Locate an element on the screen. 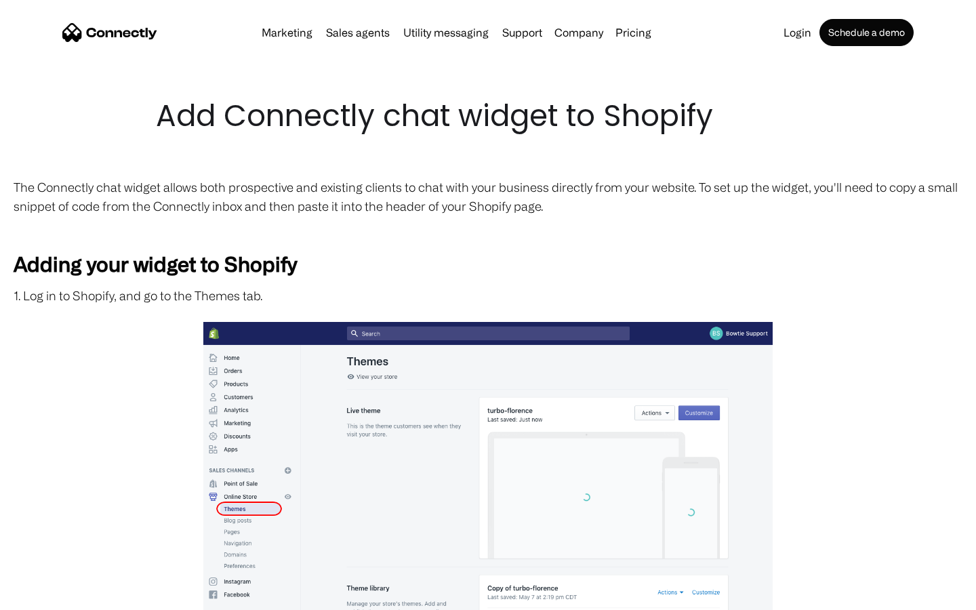 The height and width of the screenshot is (610, 976). a: home is located at coordinates (110, 33).